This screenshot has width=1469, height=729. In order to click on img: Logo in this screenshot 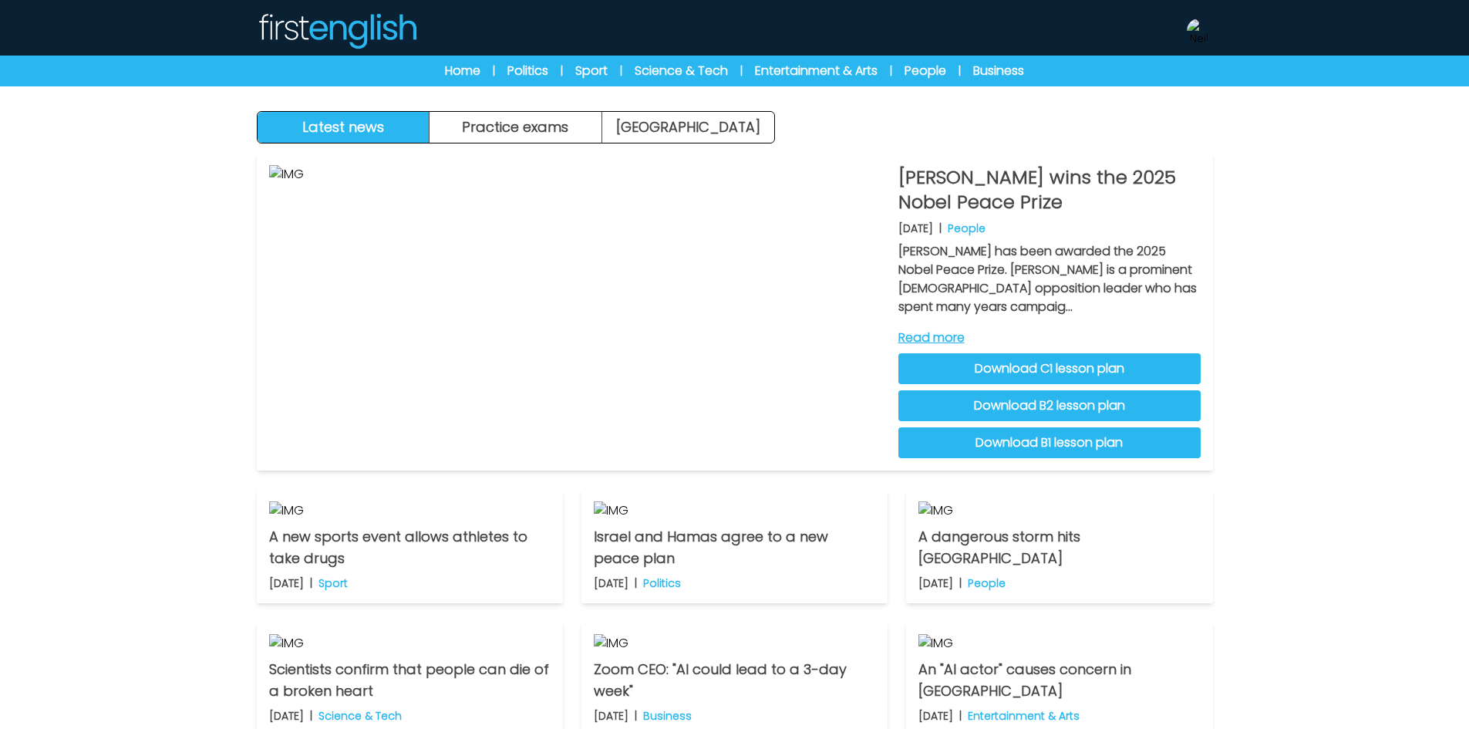, I will do `click(337, 31)`.